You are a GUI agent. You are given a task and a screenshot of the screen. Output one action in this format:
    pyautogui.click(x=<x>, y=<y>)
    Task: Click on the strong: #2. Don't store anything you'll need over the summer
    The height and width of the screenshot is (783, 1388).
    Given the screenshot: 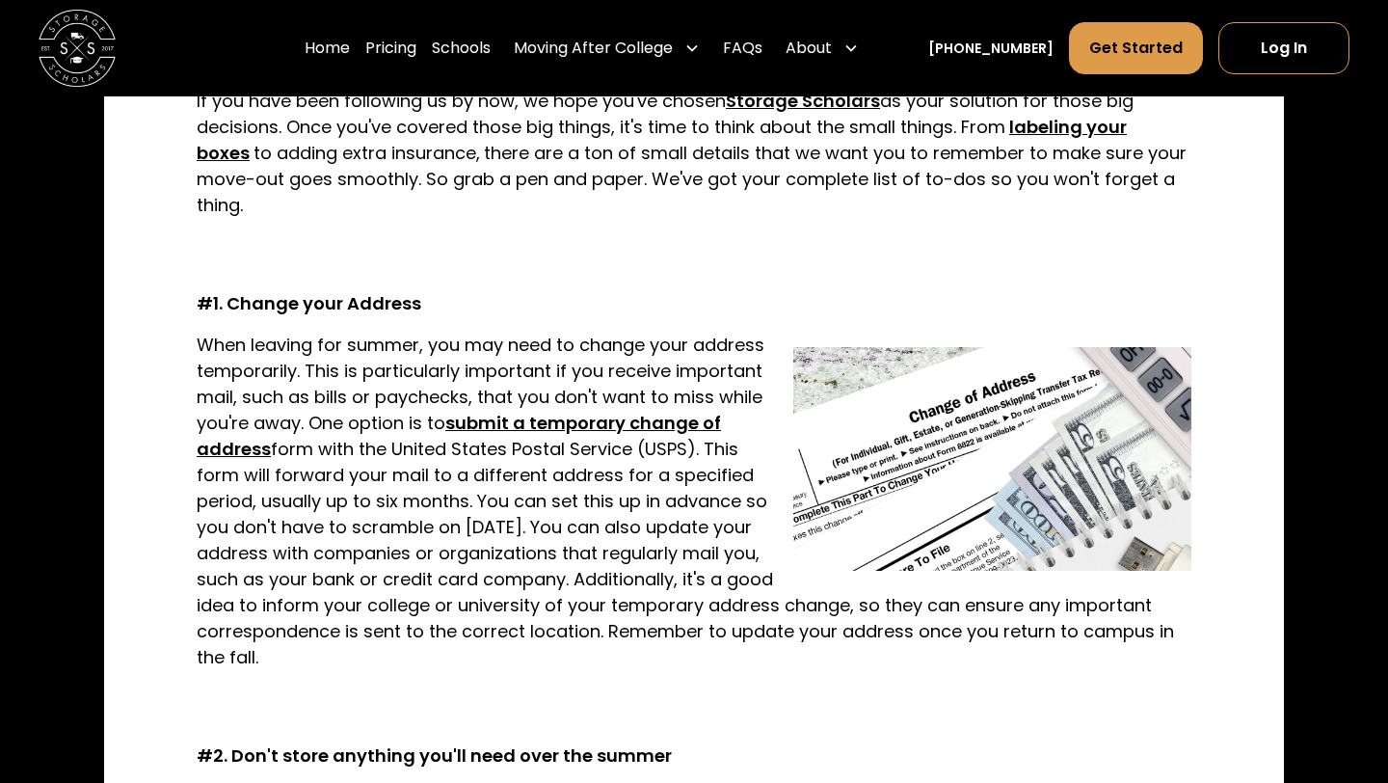 What is the action you would take?
    pyautogui.click(x=434, y=755)
    